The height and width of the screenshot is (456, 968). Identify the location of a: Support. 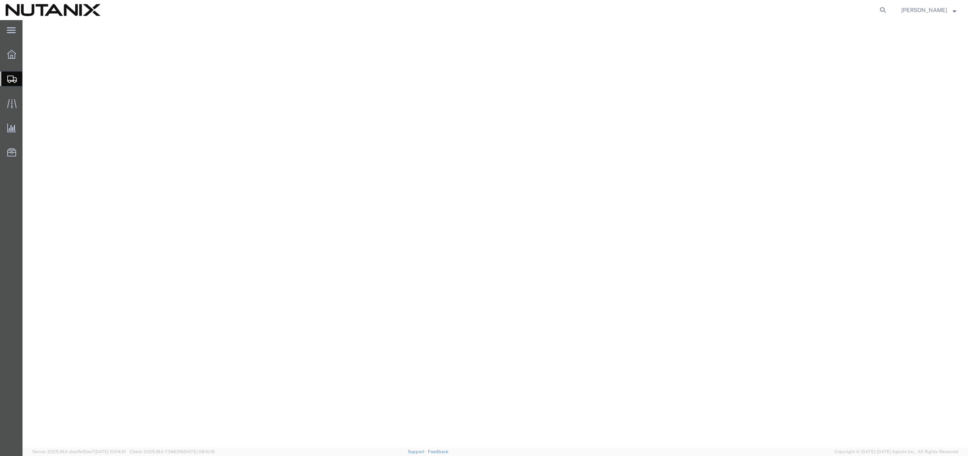
(418, 452).